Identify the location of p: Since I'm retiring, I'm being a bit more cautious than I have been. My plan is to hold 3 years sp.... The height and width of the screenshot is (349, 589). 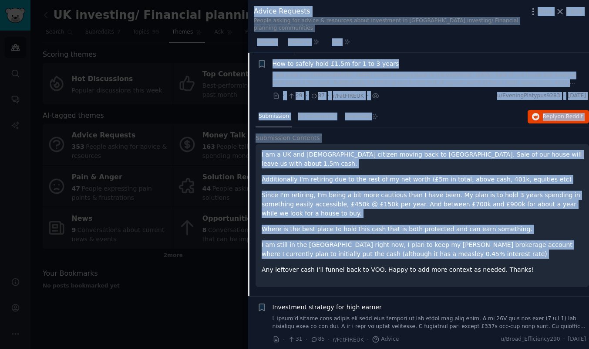
(423, 204).